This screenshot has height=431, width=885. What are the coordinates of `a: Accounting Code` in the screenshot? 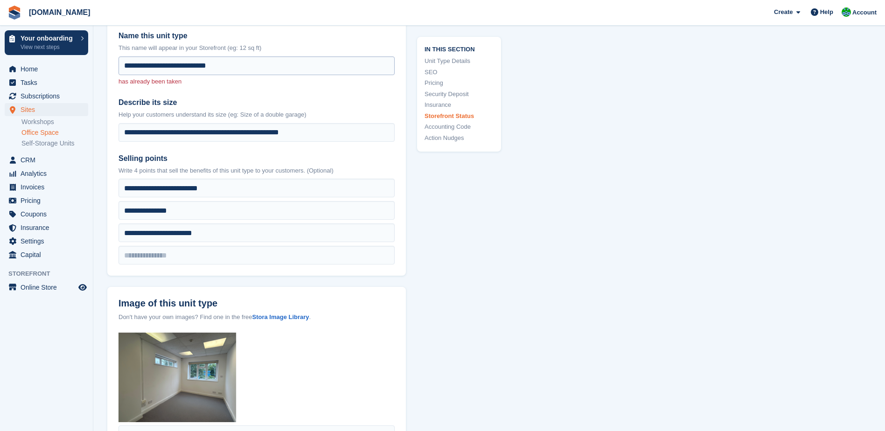 It's located at (459, 127).